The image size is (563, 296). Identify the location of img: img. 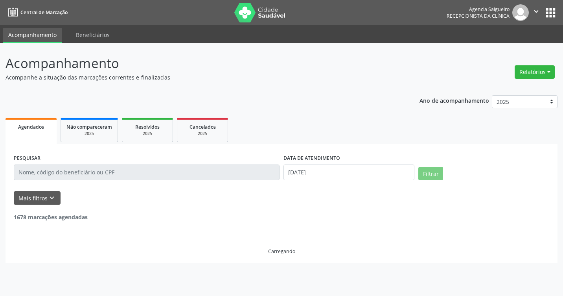
(520, 13).